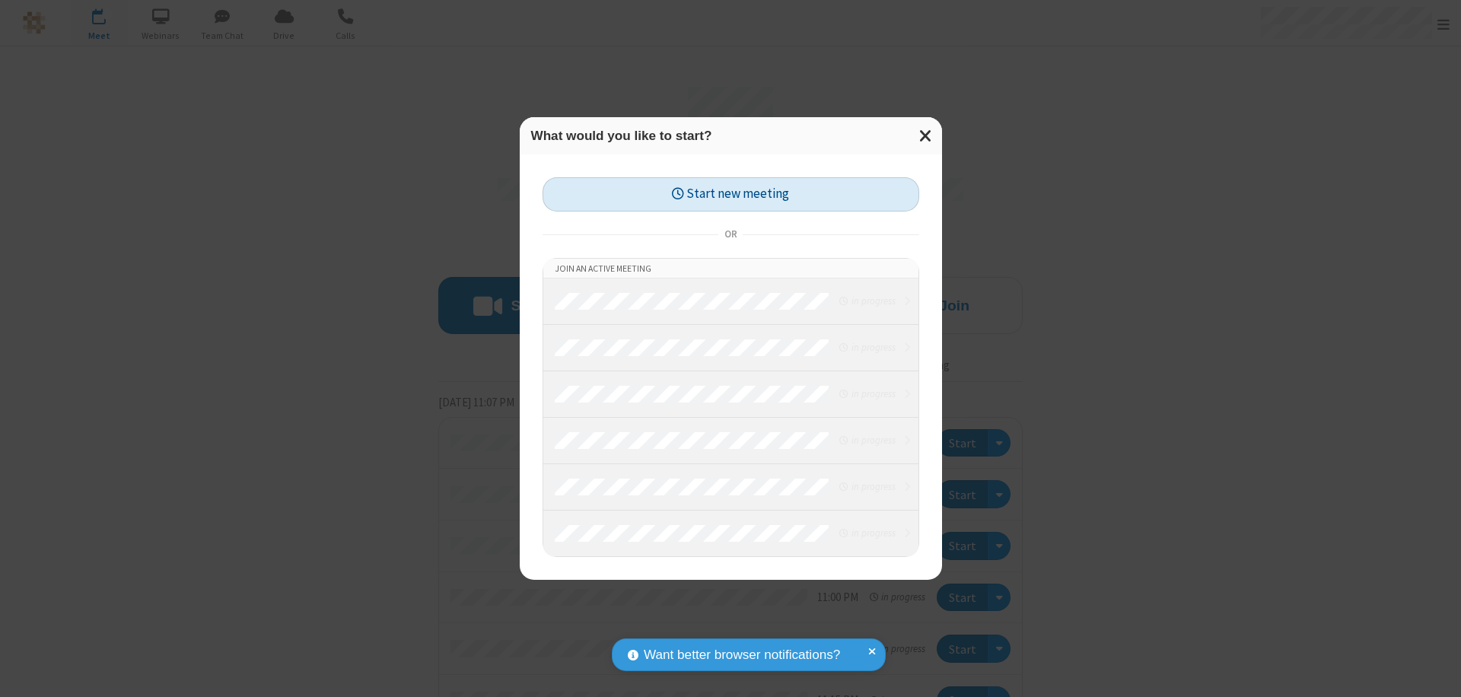  What do you see at coordinates (731, 194) in the screenshot?
I see `button: Start new meeting` at bounding box center [731, 194].